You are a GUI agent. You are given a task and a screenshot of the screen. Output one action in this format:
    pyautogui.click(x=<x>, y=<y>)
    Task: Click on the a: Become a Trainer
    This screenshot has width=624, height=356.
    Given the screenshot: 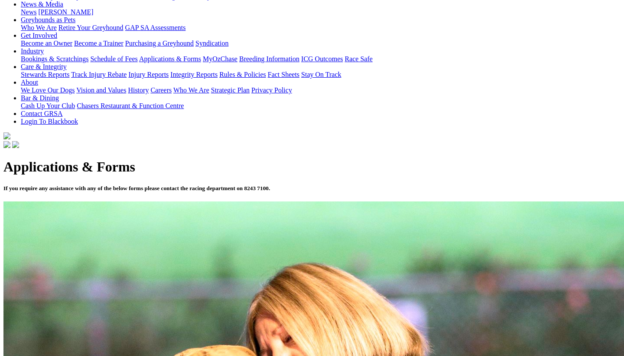 What is the action you would take?
    pyautogui.click(x=99, y=43)
    